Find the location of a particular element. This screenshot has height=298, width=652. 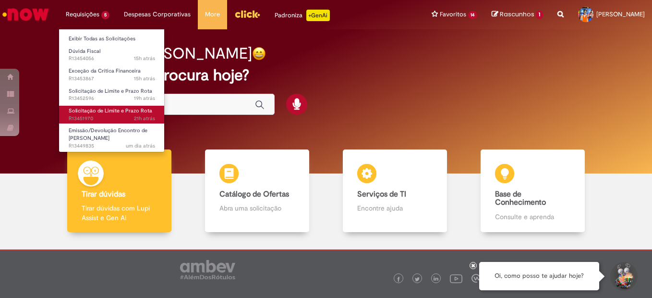

span: Dúvida Fiscal is located at coordinates (84, 51).